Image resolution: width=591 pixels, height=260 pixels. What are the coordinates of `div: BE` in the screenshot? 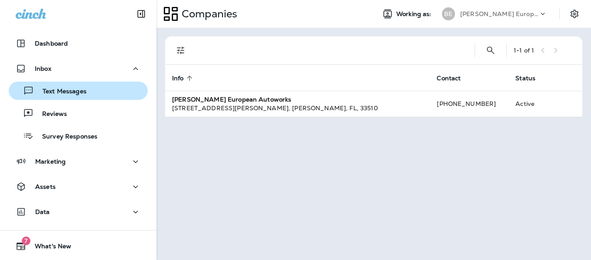 It's located at (448, 14).